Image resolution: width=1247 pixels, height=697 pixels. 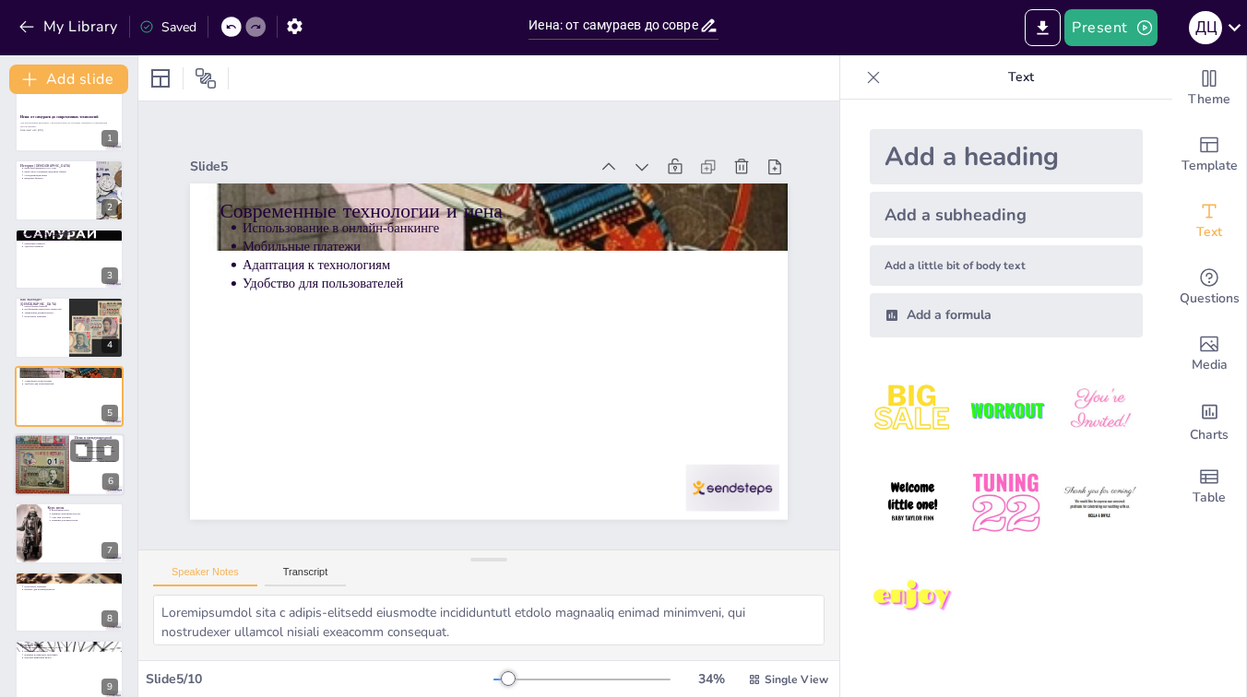 I want to click on img: 7.jpeg, so click(x=912, y=597).